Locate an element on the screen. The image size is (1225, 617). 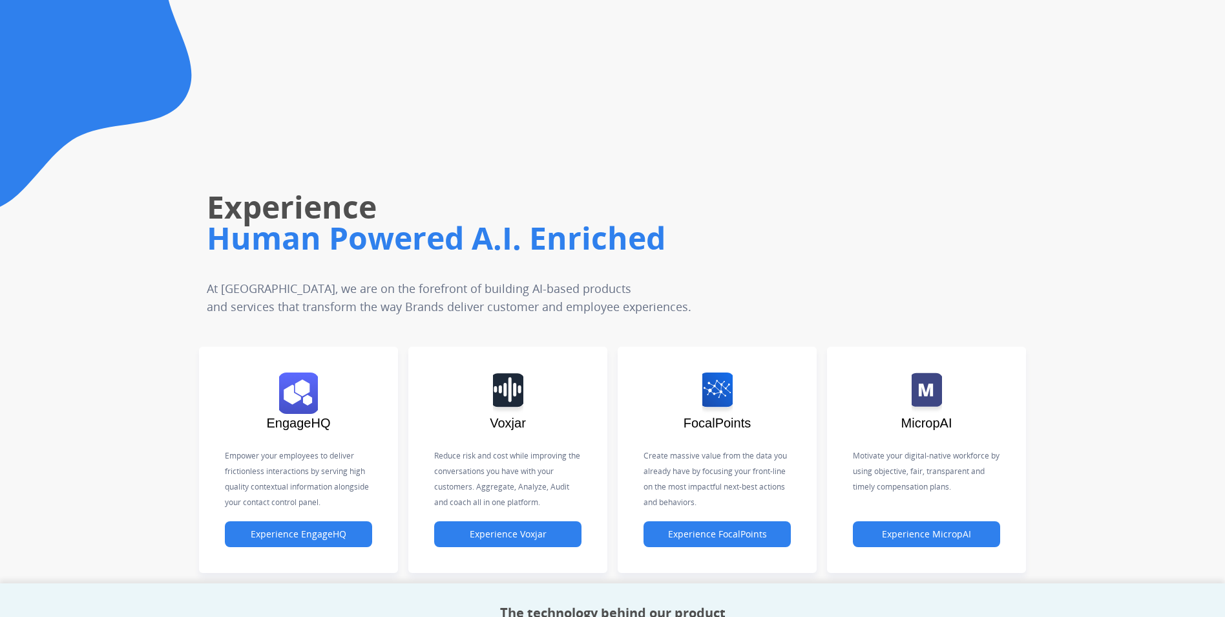
span: FocalPoints is located at coordinates (717, 423).